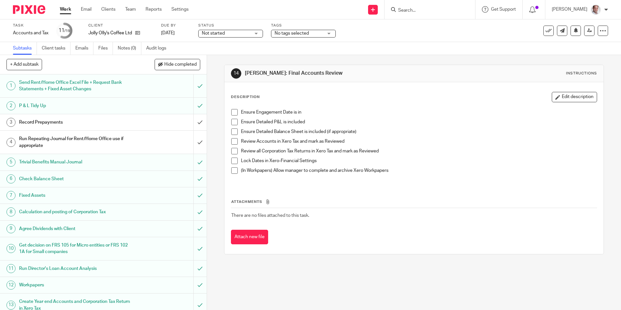 The height and width of the screenshot is (310, 621). What do you see at coordinates (304, 26) in the screenshot?
I see `label: Tags` at bounding box center [304, 26].